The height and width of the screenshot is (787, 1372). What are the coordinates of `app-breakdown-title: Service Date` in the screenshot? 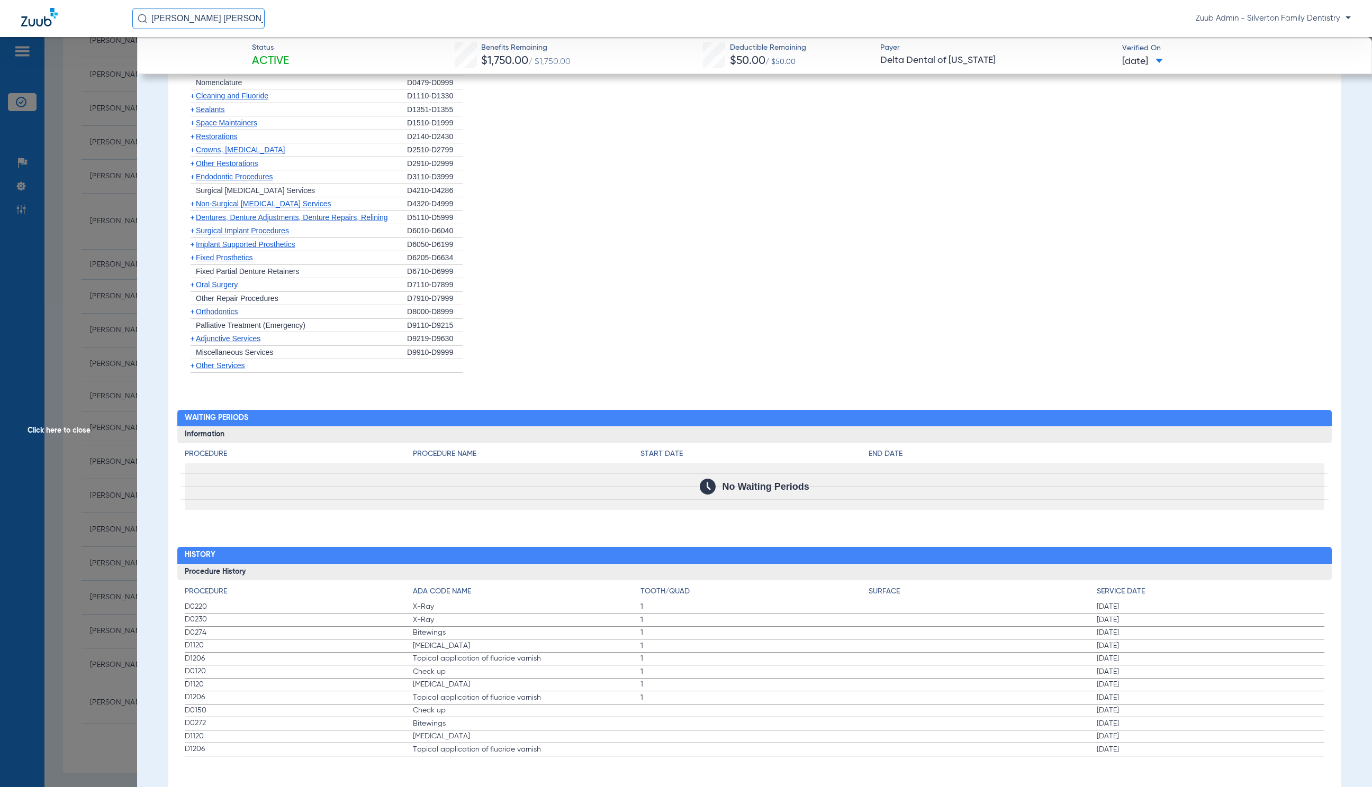 It's located at (1210, 594).